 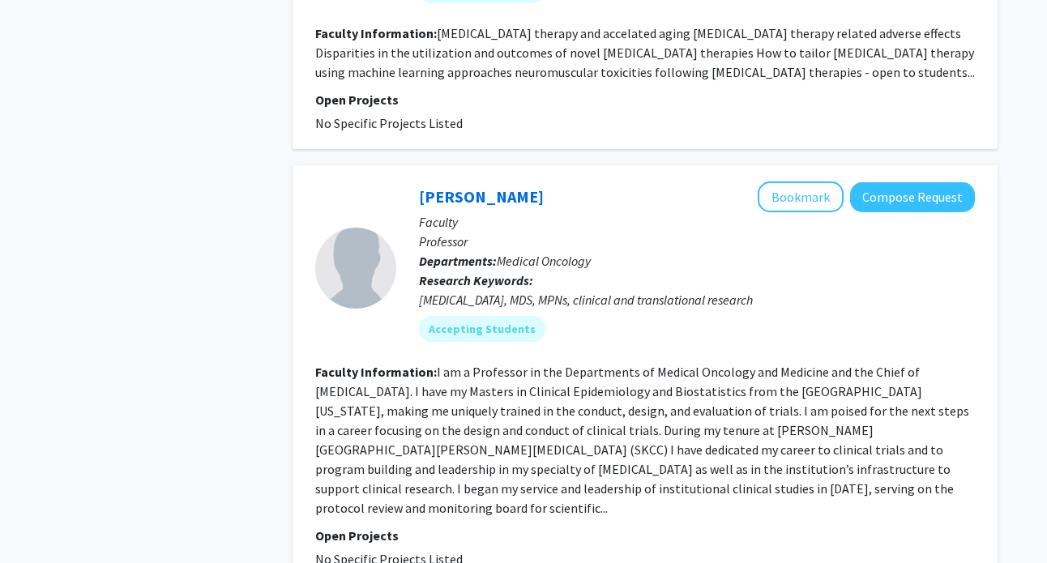 I want to click on button: Add Margaret Kasner to Bookmarks, so click(x=801, y=197).